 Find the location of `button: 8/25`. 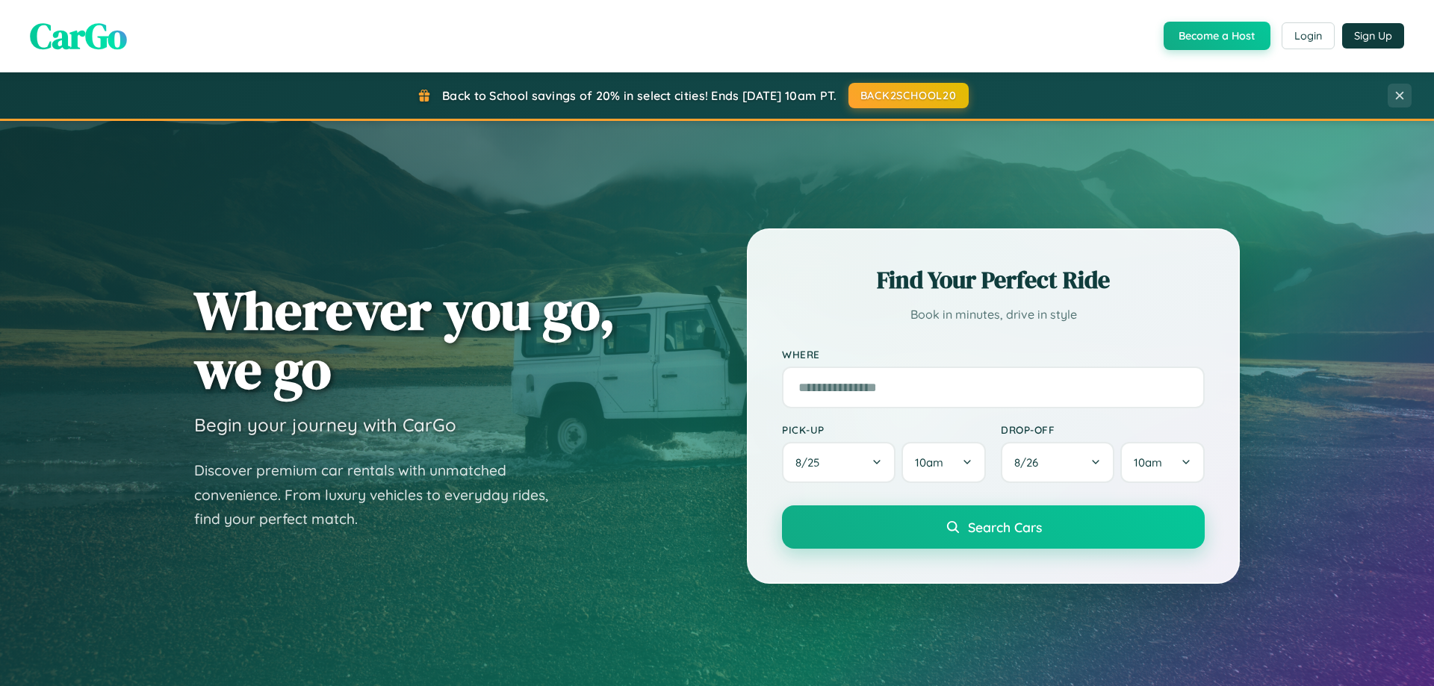

button: 8/25 is located at coordinates (839, 462).